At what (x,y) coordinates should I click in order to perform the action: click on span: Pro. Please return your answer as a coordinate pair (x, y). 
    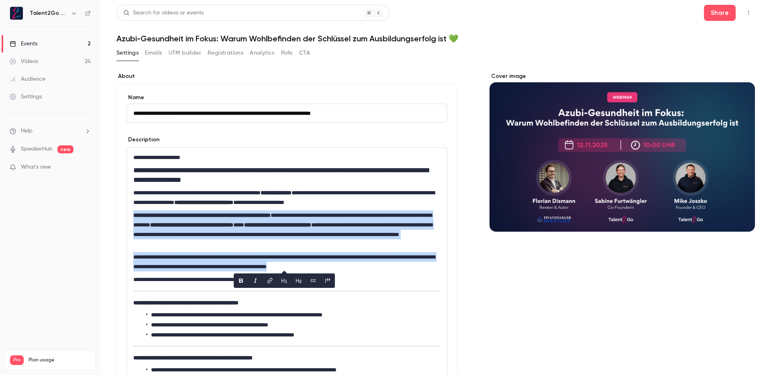
    Looking at the image, I should click on (17, 360).